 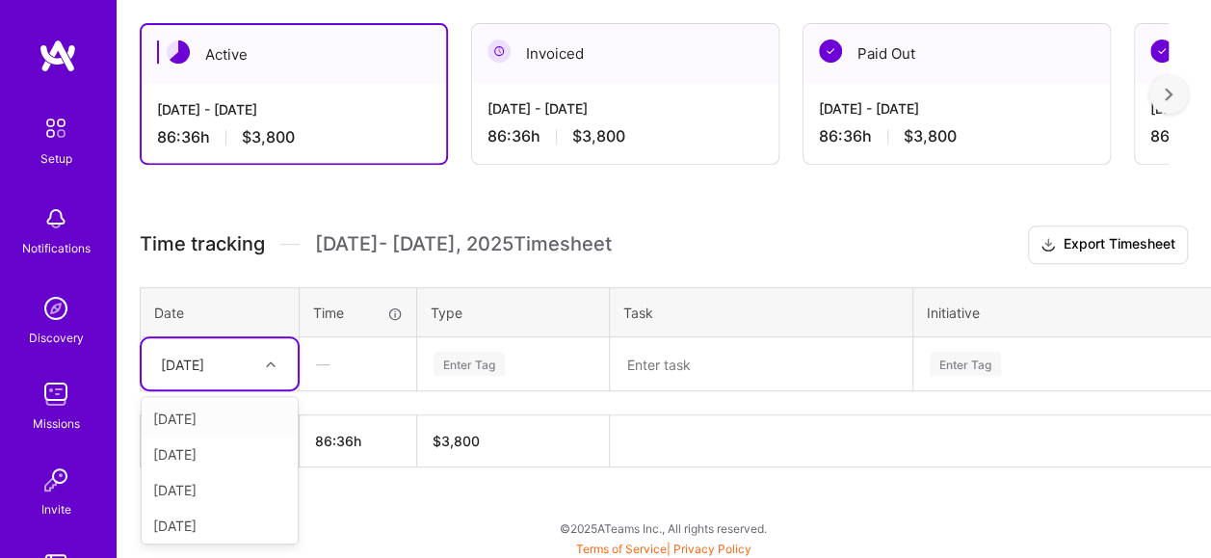 What do you see at coordinates (1169, 94) in the screenshot?
I see `img: right` at bounding box center [1169, 94].